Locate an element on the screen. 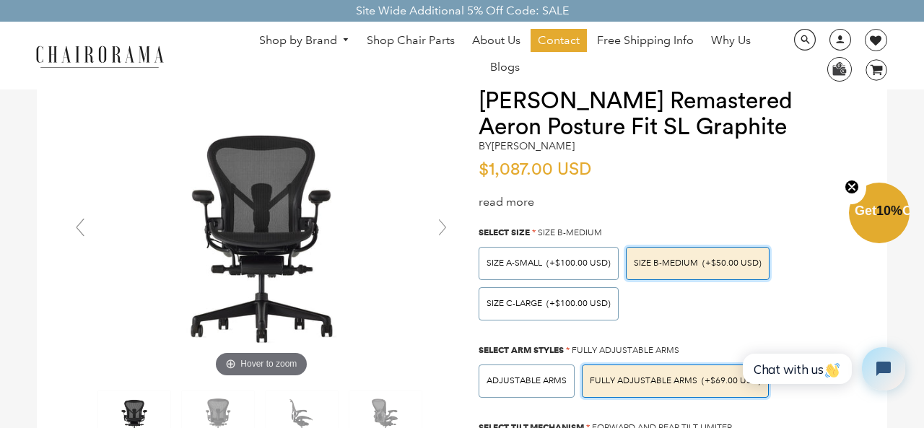 Image resolution: width=924 pixels, height=428 pixels. button: Open chat widget is located at coordinates (157, 34).